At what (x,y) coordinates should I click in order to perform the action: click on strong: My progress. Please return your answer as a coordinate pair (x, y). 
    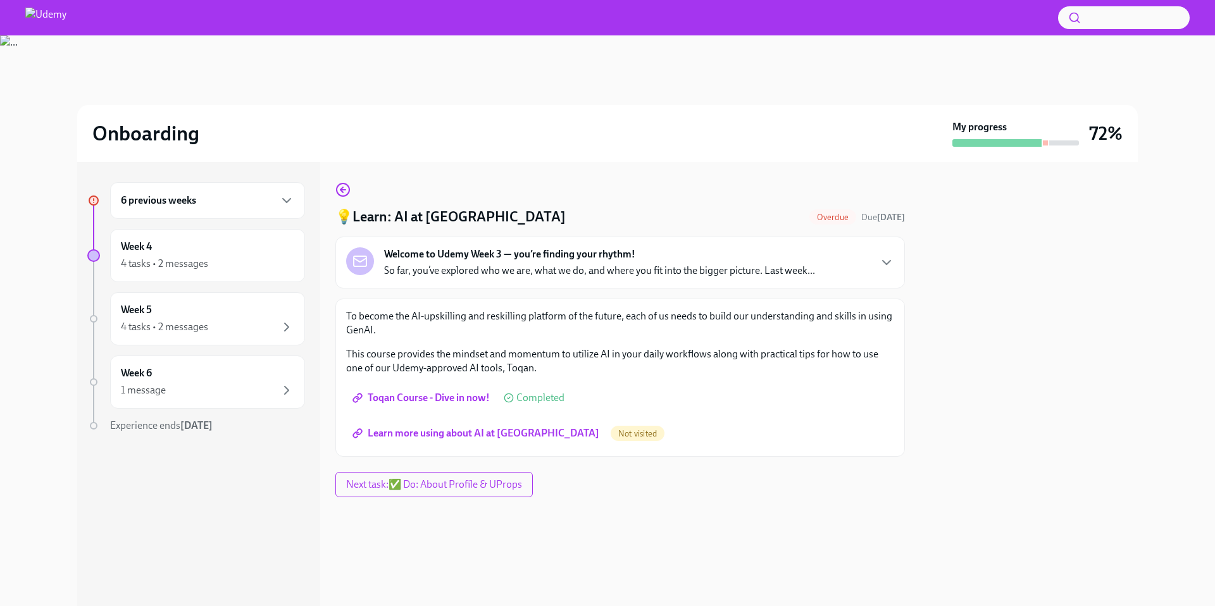
    Looking at the image, I should click on (979, 127).